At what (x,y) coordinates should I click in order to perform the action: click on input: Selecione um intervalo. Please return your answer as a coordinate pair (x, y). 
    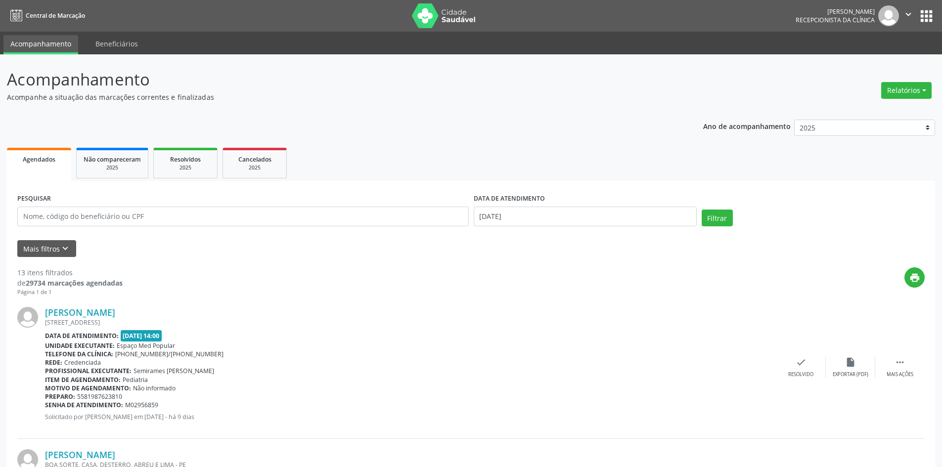
    Looking at the image, I should click on (585, 217).